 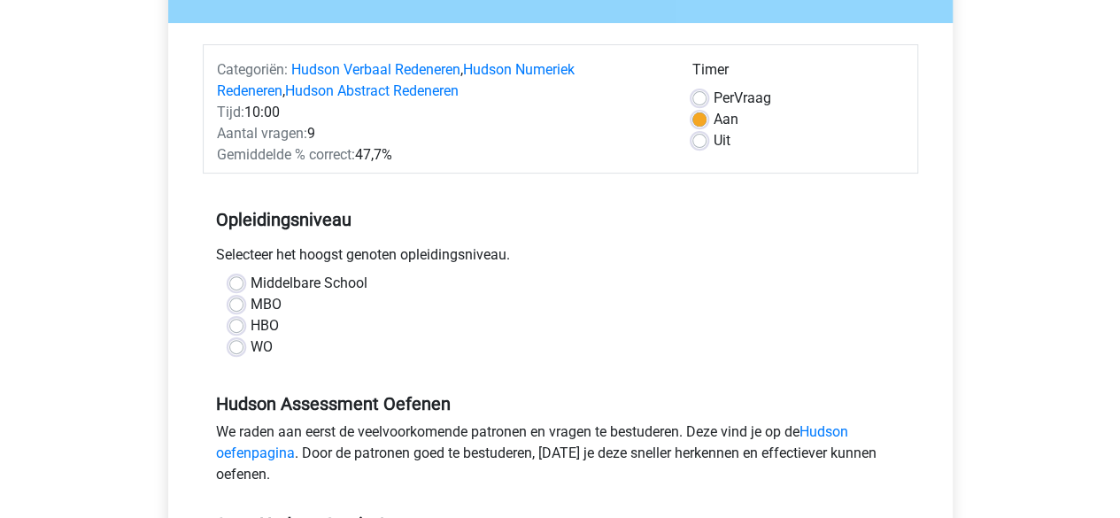 What do you see at coordinates (722, 141) in the screenshot?
I see `label: Uit` at bounding box center [722, 141].